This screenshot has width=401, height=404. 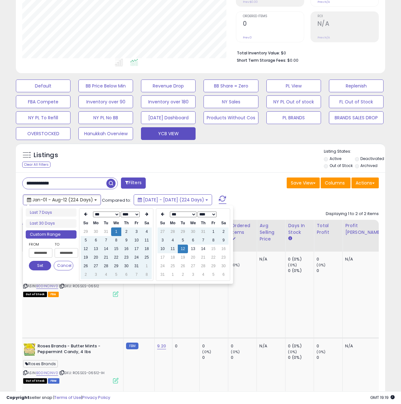 I want to click on button: Revenue Drop, so click(x=168, y=86).